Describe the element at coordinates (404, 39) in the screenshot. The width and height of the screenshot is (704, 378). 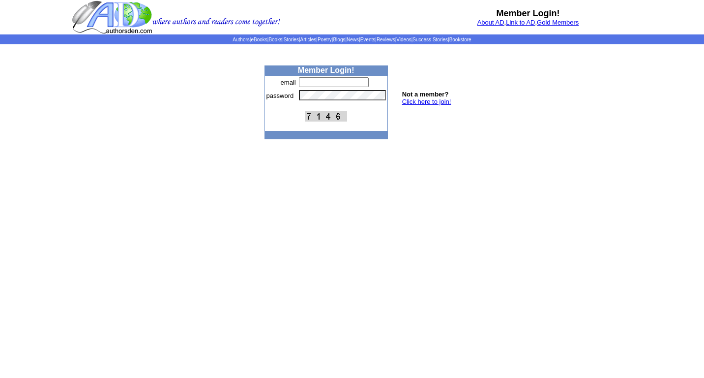
I see `a: Videos` at that location.